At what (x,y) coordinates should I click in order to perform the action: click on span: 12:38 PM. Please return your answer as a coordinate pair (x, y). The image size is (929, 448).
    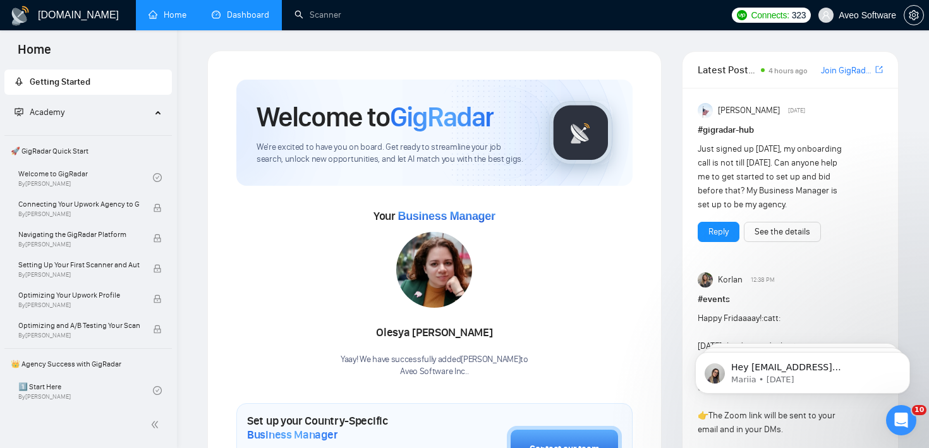
    Looking at the image, I should click on (763, 280).